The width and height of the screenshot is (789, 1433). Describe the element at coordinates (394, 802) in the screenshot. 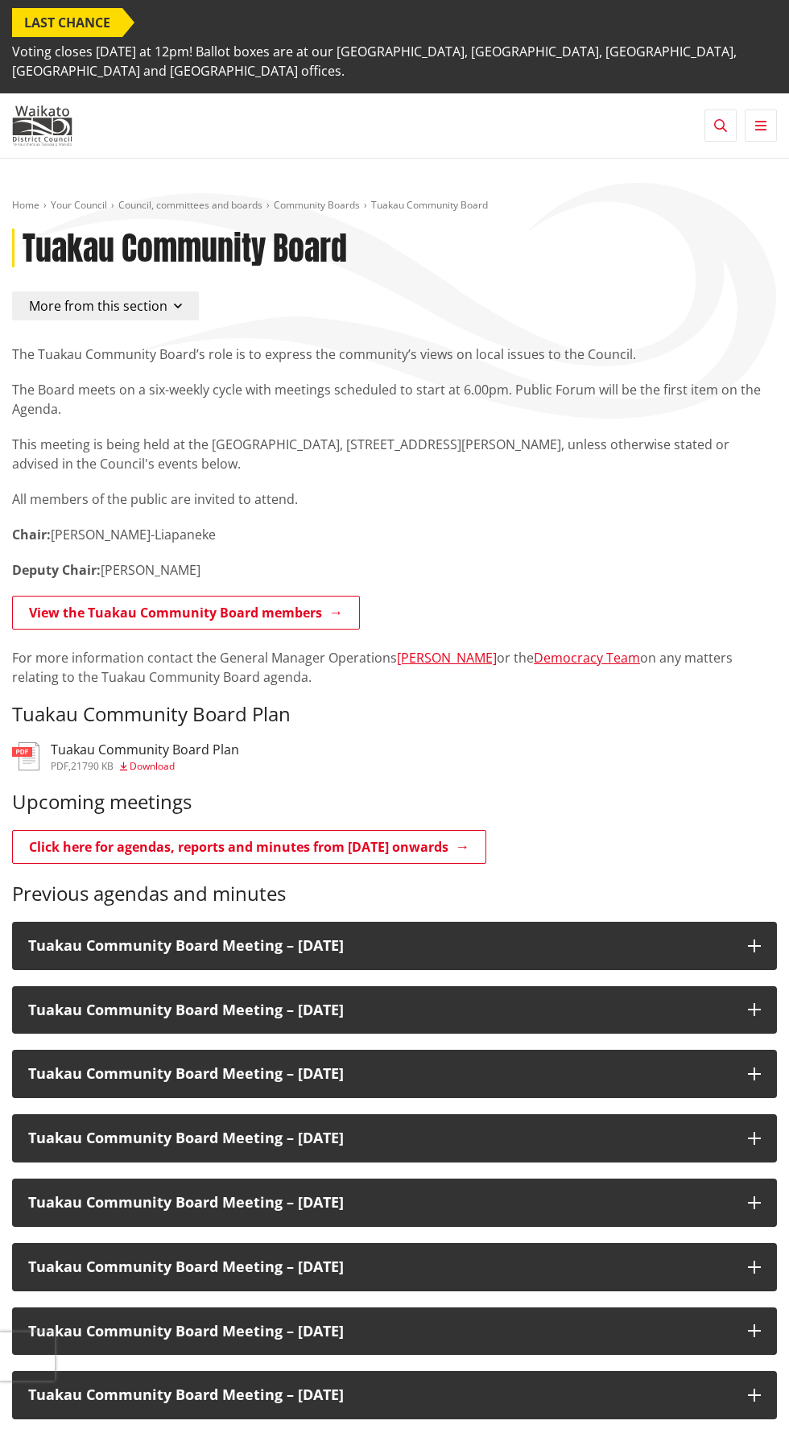

I see `h3: Upcoming meetings` at that location.